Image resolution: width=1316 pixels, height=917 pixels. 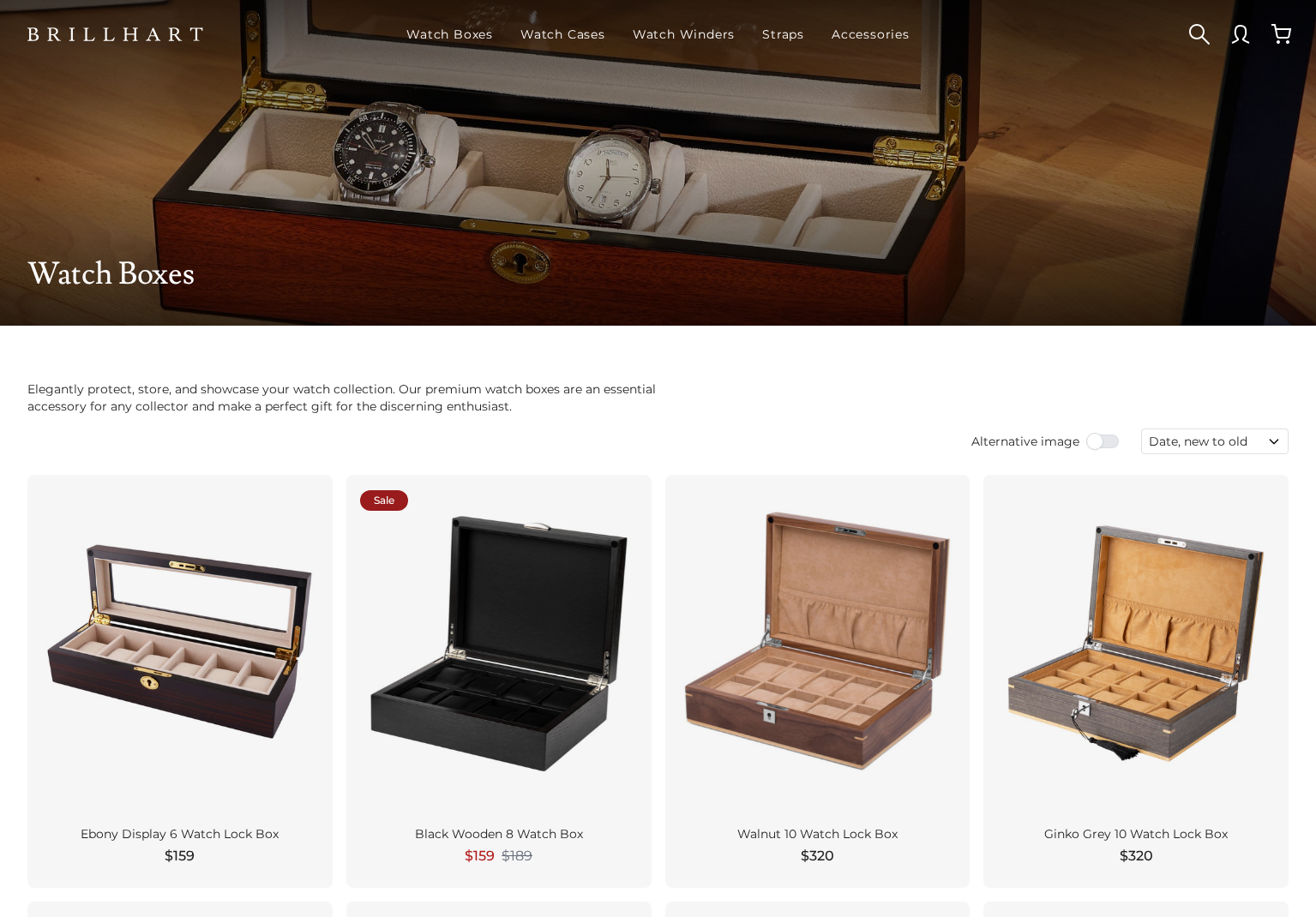 What do you see at coordinates (683, 34) in the screenshot?
I see `a: Watch Winders` at bounding box center [683, 34].